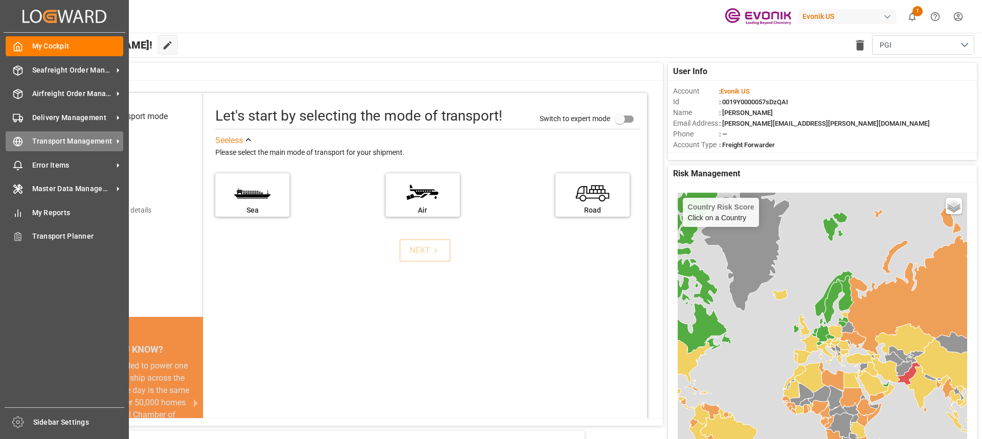 The width and height of the screenshot is (982, 439). What do you see at coordinates (696, 113) in the screenshot?
I see `span: Name` at bounding box center [696, 113].